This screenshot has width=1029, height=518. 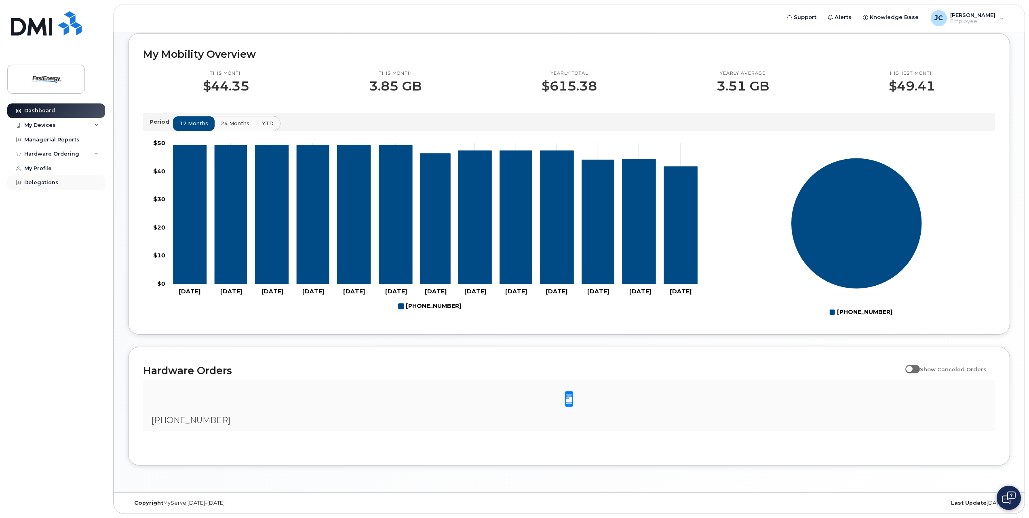 I want to click on span: Support, so click(x=805, y=17).